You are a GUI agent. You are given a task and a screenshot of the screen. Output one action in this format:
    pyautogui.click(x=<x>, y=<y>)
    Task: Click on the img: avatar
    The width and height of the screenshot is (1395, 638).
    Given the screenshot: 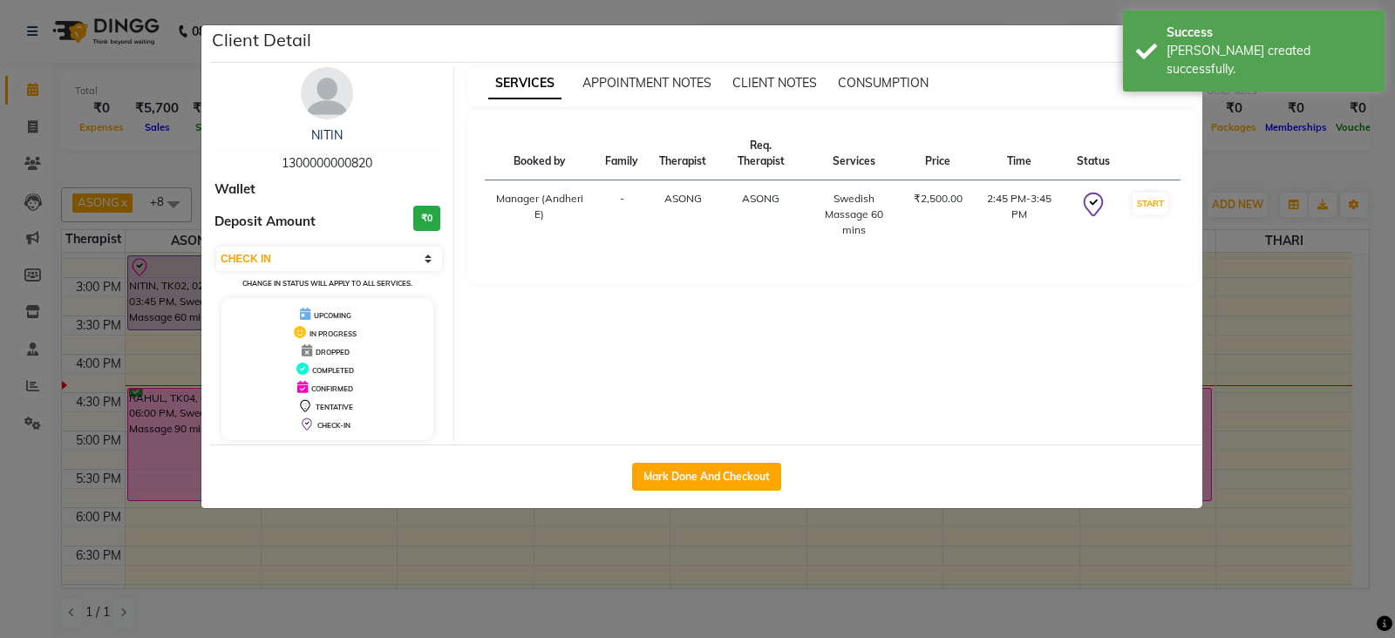 What is the action you would take?
    pyautogui.click(x=327, y=93)
    